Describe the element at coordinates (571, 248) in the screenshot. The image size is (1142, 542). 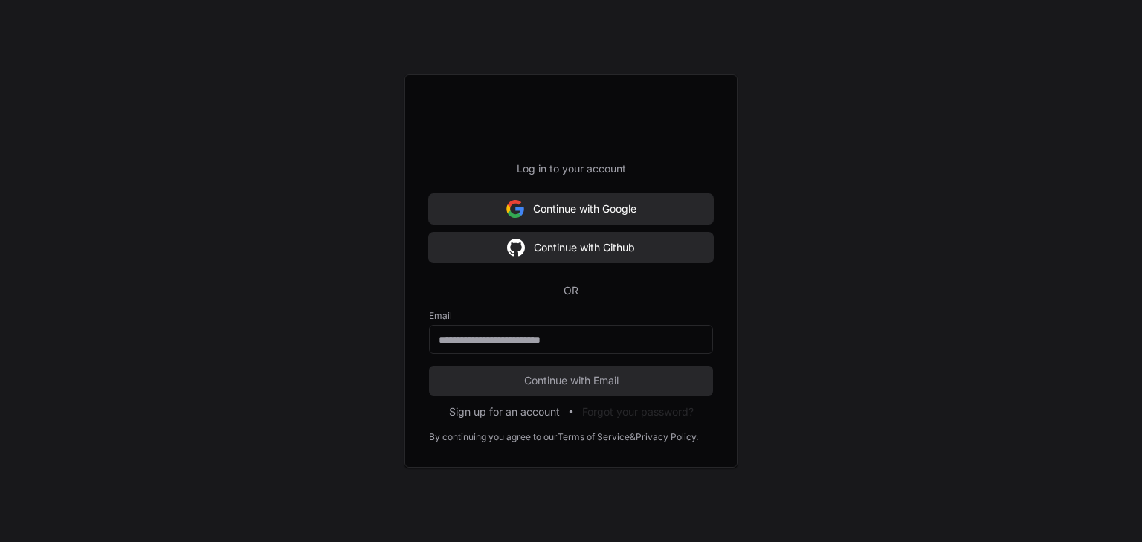
I see `button: Continue with Github` at that location.